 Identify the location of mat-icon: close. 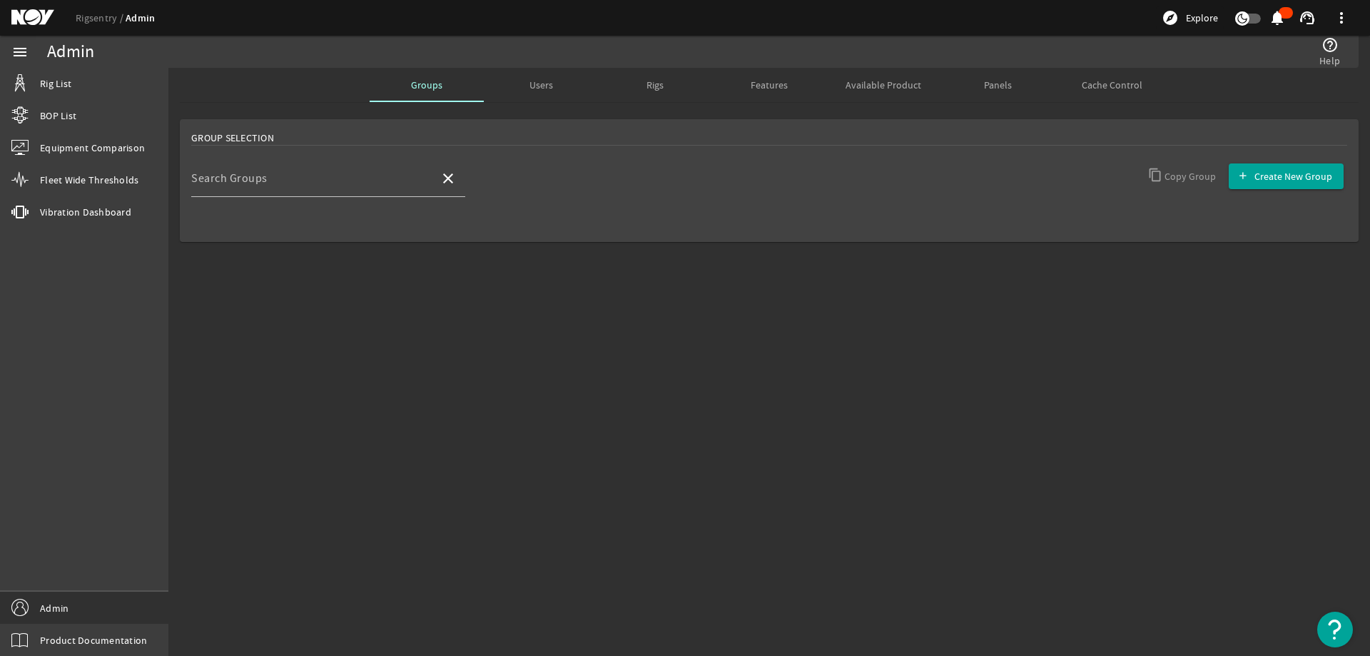
(448, 178).